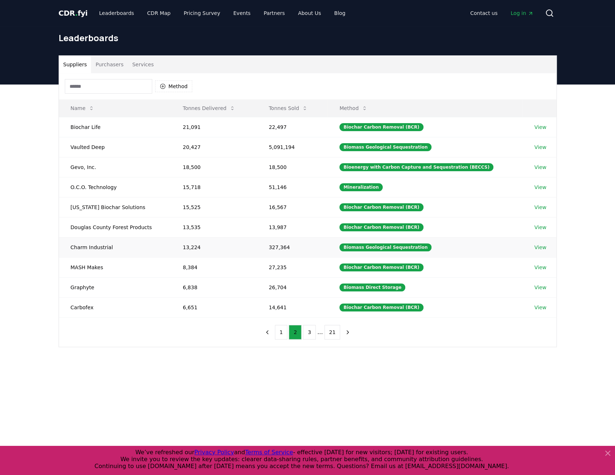 The height and width of the screenshot is (475, 615). What do you see at coordinates (340, 13) in the screenshot?
I see `a: Blog` at bounding box center [340, 13].